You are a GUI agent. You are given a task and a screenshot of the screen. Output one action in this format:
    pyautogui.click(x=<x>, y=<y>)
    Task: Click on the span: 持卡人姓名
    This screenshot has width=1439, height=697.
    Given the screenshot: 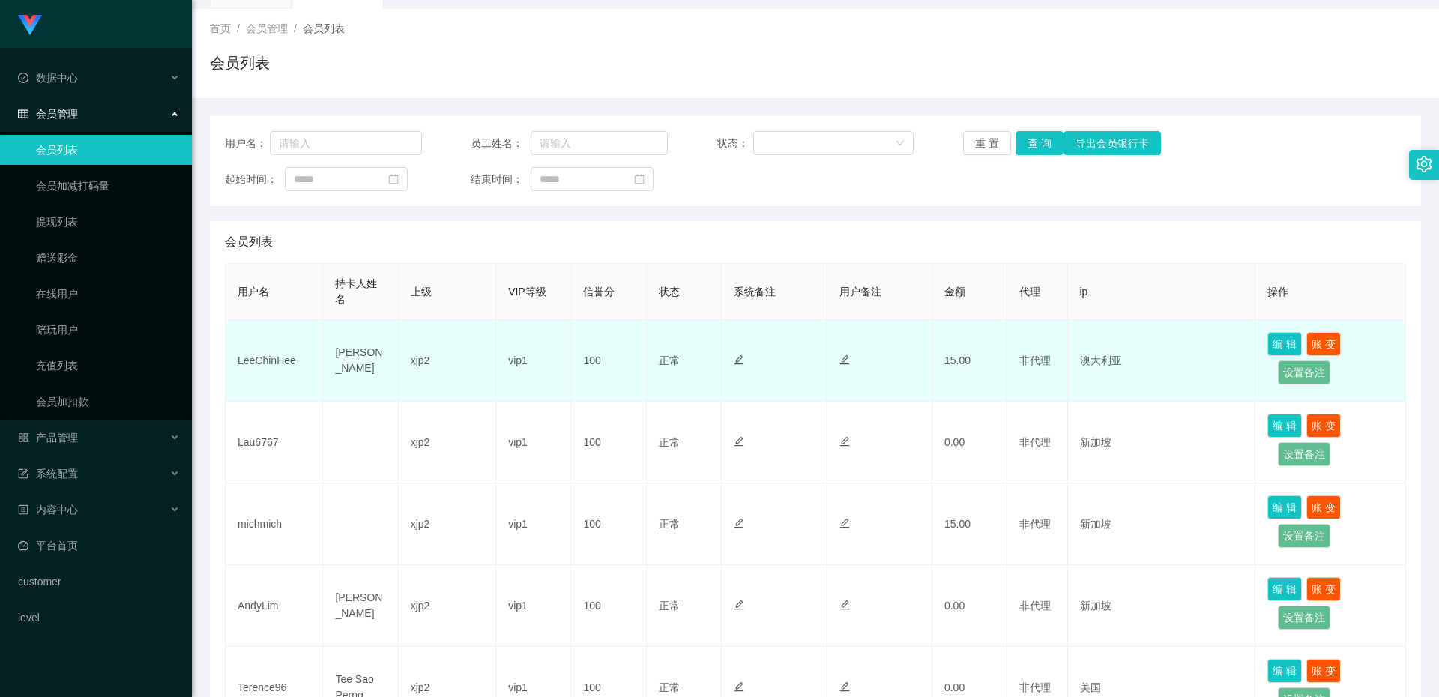 What is the action you would take?
    pyautogui.click(x=356, y=291)
    